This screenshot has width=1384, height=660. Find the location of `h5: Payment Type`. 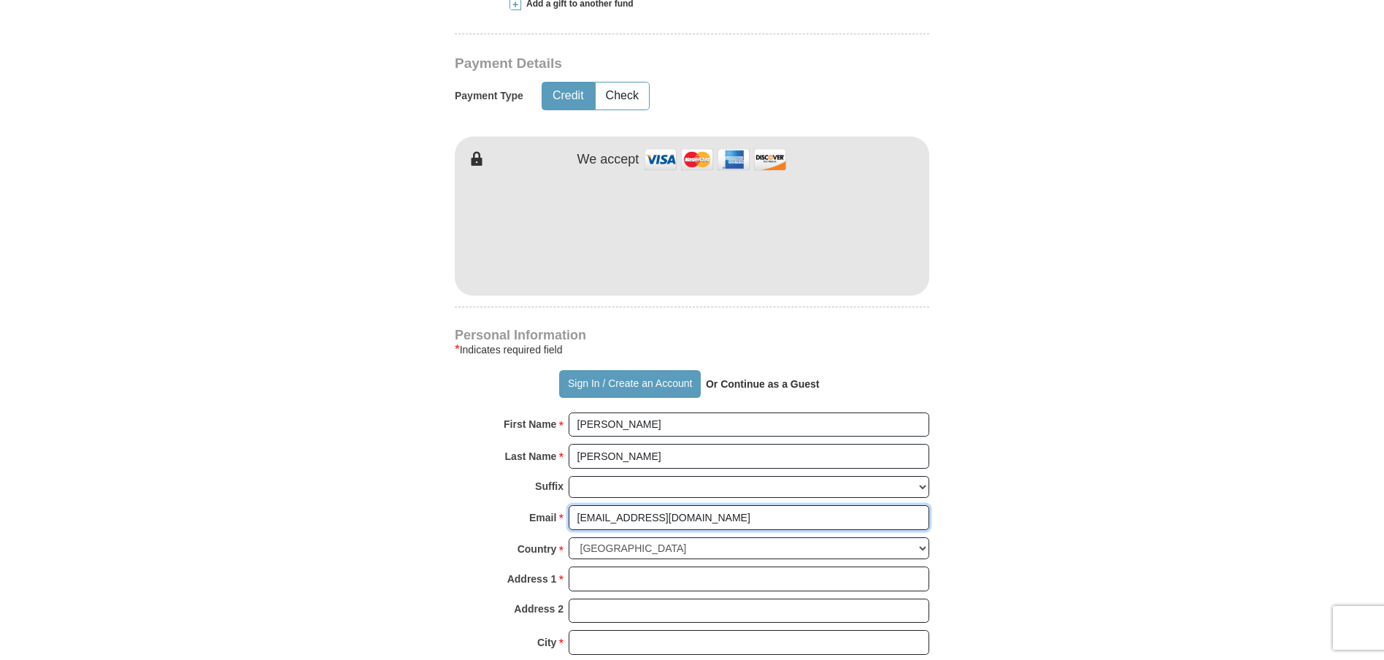

h5: Payment Type is located at coordinates (489, 96).